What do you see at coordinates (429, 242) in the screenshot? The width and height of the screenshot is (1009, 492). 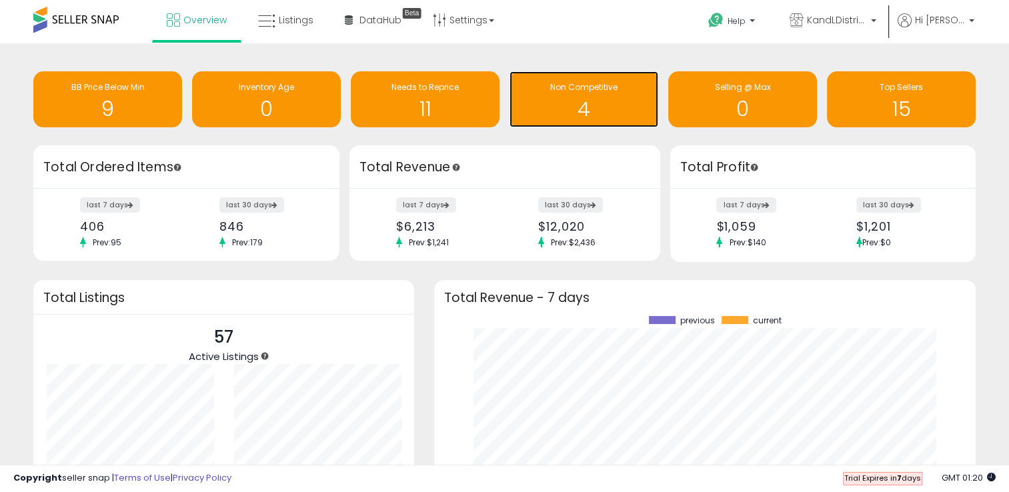 I see `span: Prev: $1,241` at bounding box center [429, 242].